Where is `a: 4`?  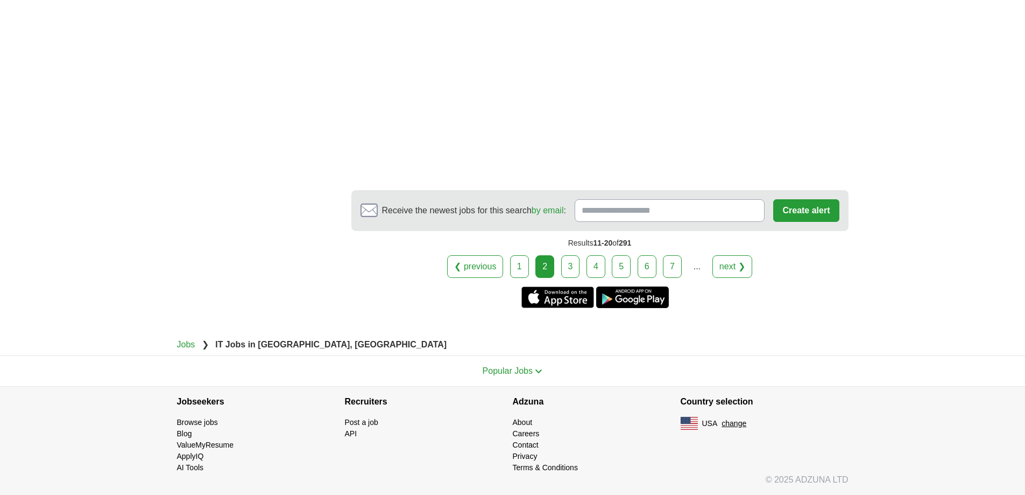 a: 4 is located at coordinates (596, 266).